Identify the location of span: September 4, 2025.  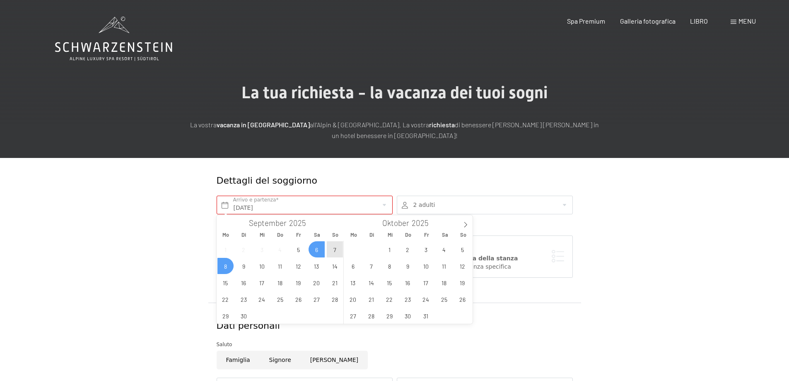
(280, 249).